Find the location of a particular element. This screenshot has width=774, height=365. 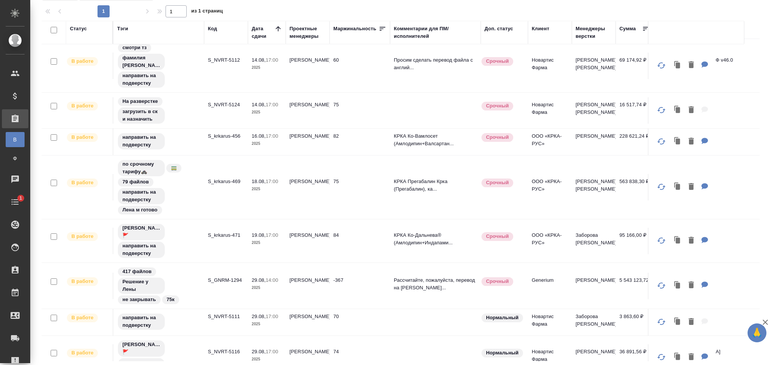

span: Ф is located at coordinates (15, 158).